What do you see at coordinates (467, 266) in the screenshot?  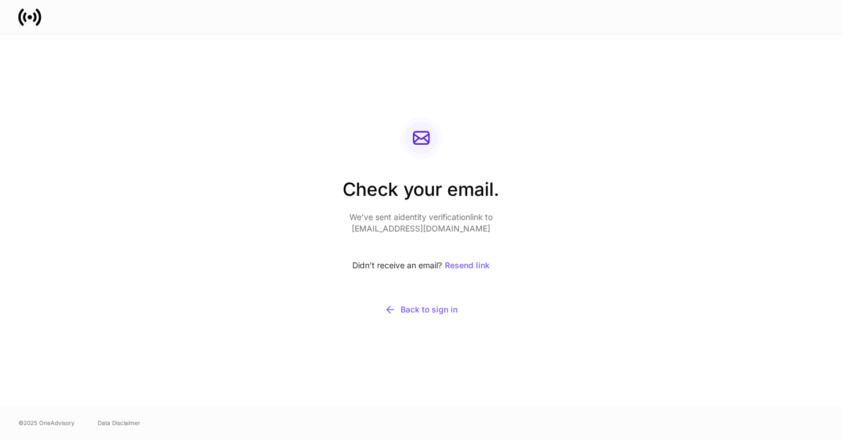 I see `button: Resend link` at bounding box center [467, 266].